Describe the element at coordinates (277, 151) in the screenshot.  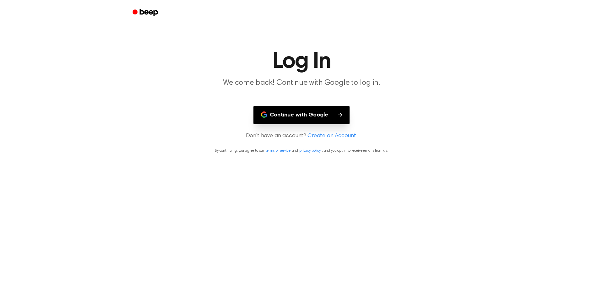
I see `a: terms of service` at that location.